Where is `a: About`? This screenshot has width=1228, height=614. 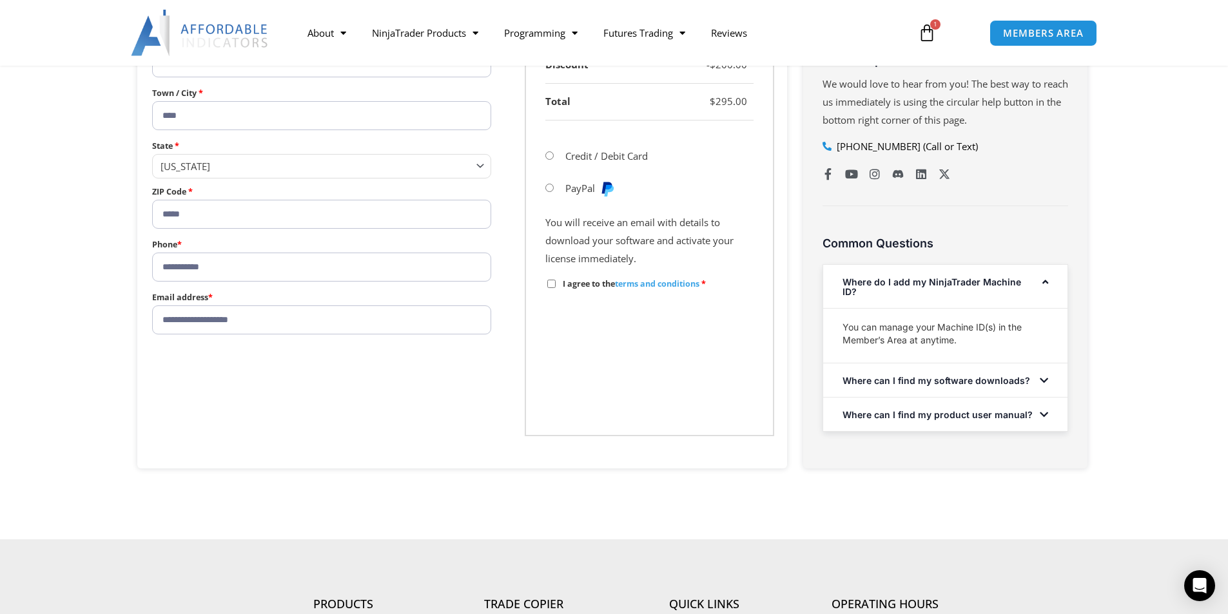 a: About is located at coordinates (327, 33).